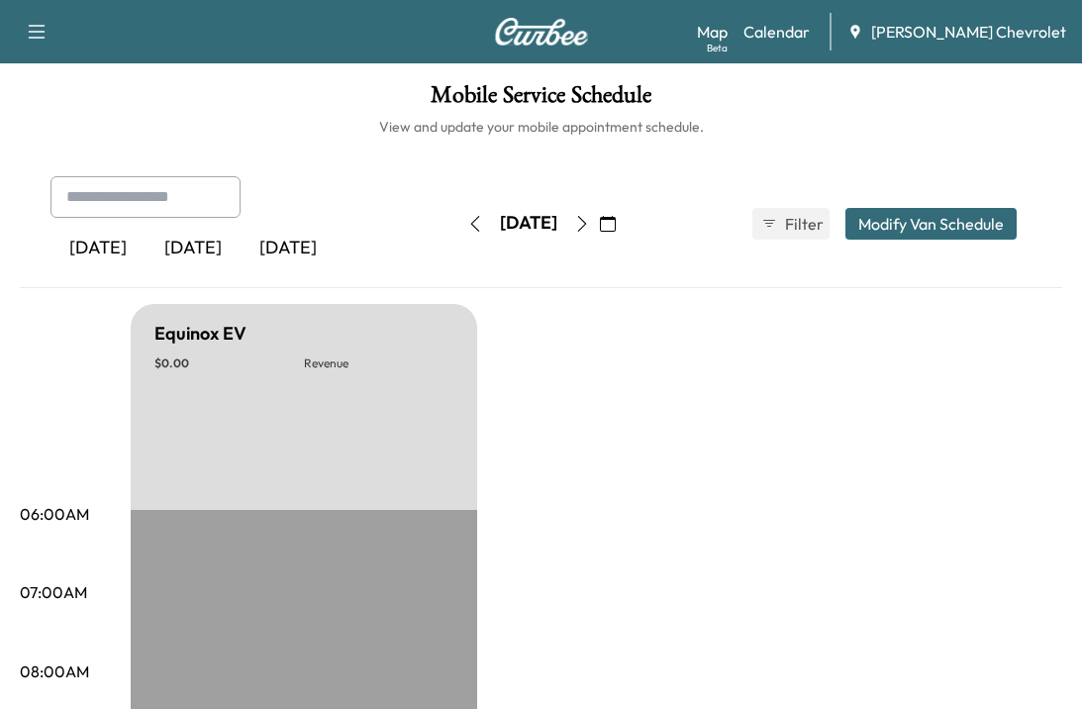  I want to click on h5: Equinox EV, so click(200, 333).